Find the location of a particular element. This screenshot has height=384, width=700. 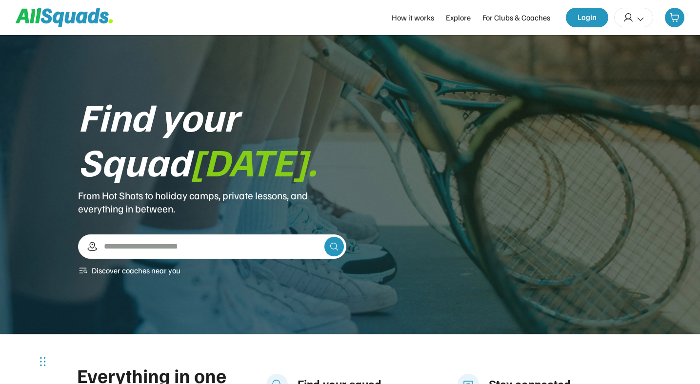

div: From Hot Shots to holiday camps, private lessons, and everything in between. is located at coordinates (212, 202).